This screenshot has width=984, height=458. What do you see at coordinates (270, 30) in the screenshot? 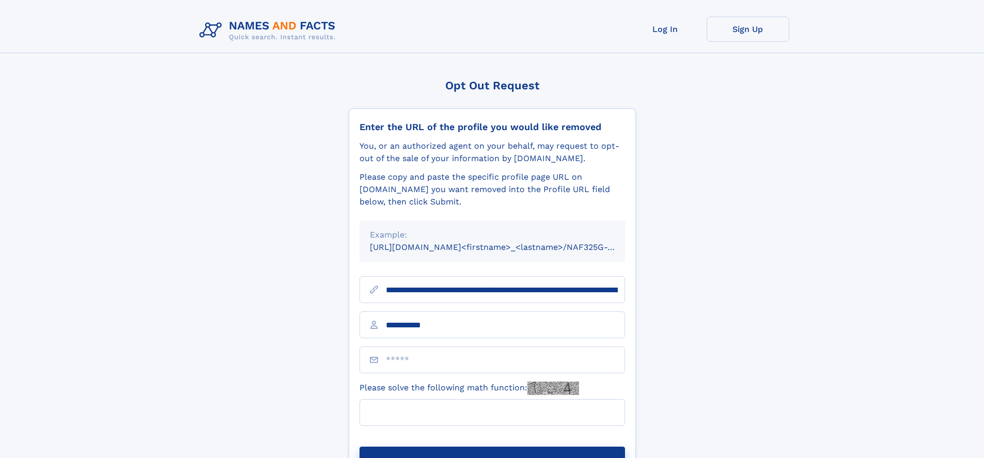
I see `img: Logo Names and Facts` at bounding box center [270, 30].